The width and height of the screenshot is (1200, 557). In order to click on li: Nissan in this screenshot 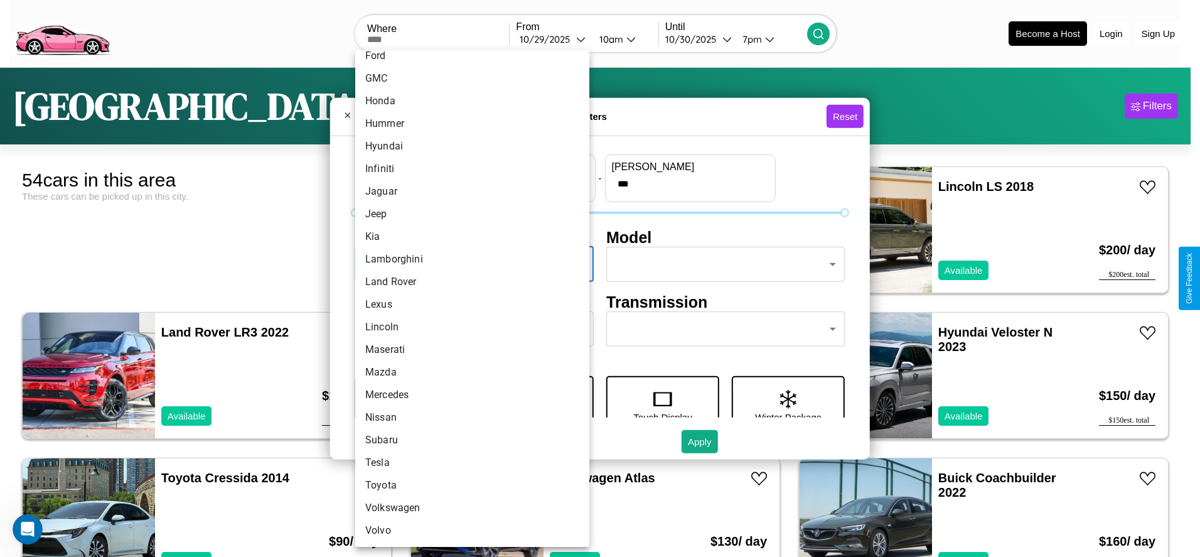, I will do `click(472, 417)`.